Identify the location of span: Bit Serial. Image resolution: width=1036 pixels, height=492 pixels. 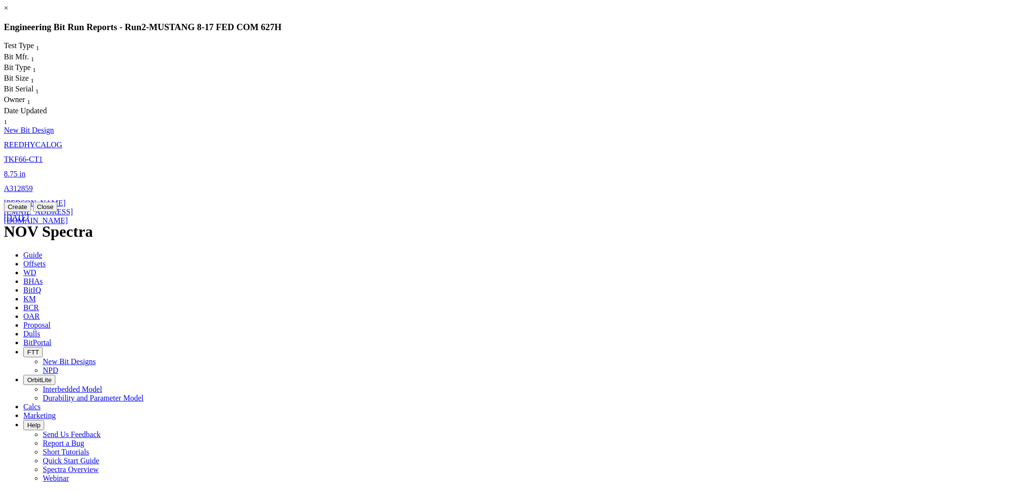
(18, 88).